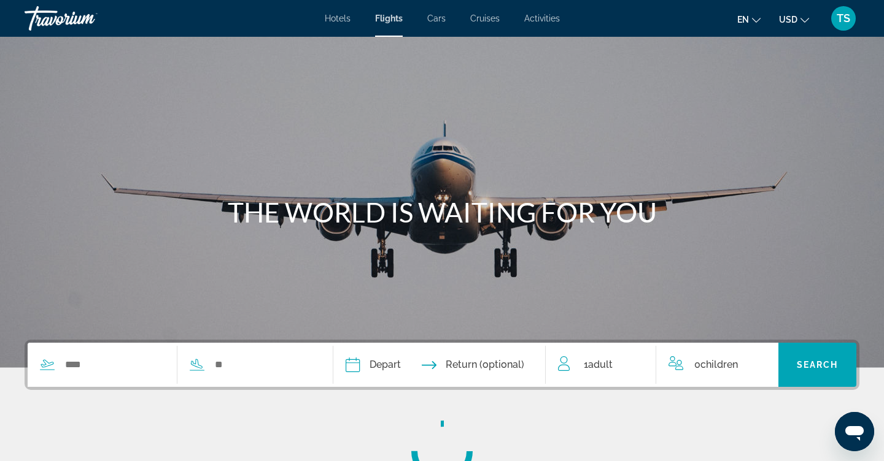 The image size is (884, 461). What do you see at coordinates (388, 18) in the screenshot?
I see `a: Flights` at bounding box center [388, 18].